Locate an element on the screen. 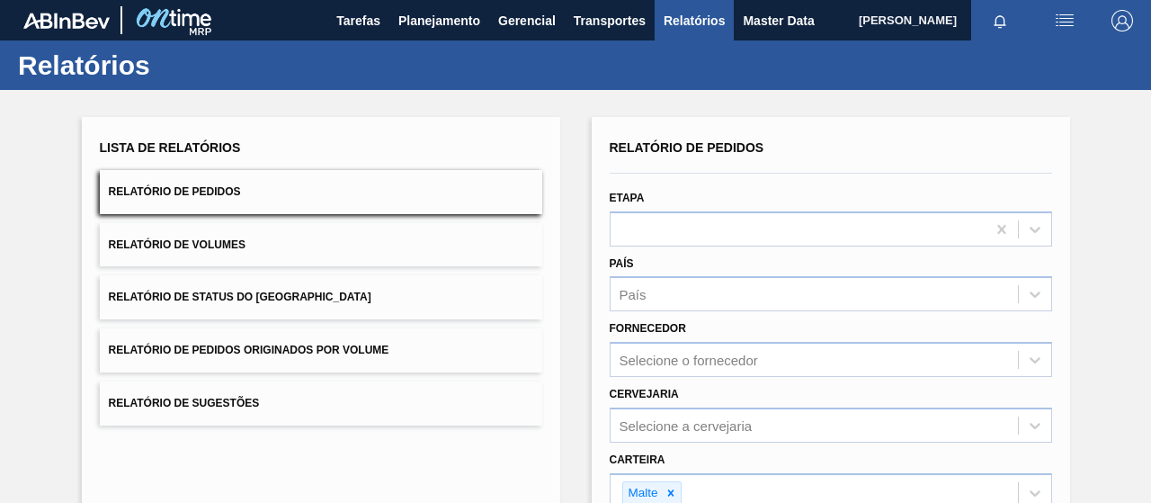  button: Notificações is located at coordinates (1000, 21).